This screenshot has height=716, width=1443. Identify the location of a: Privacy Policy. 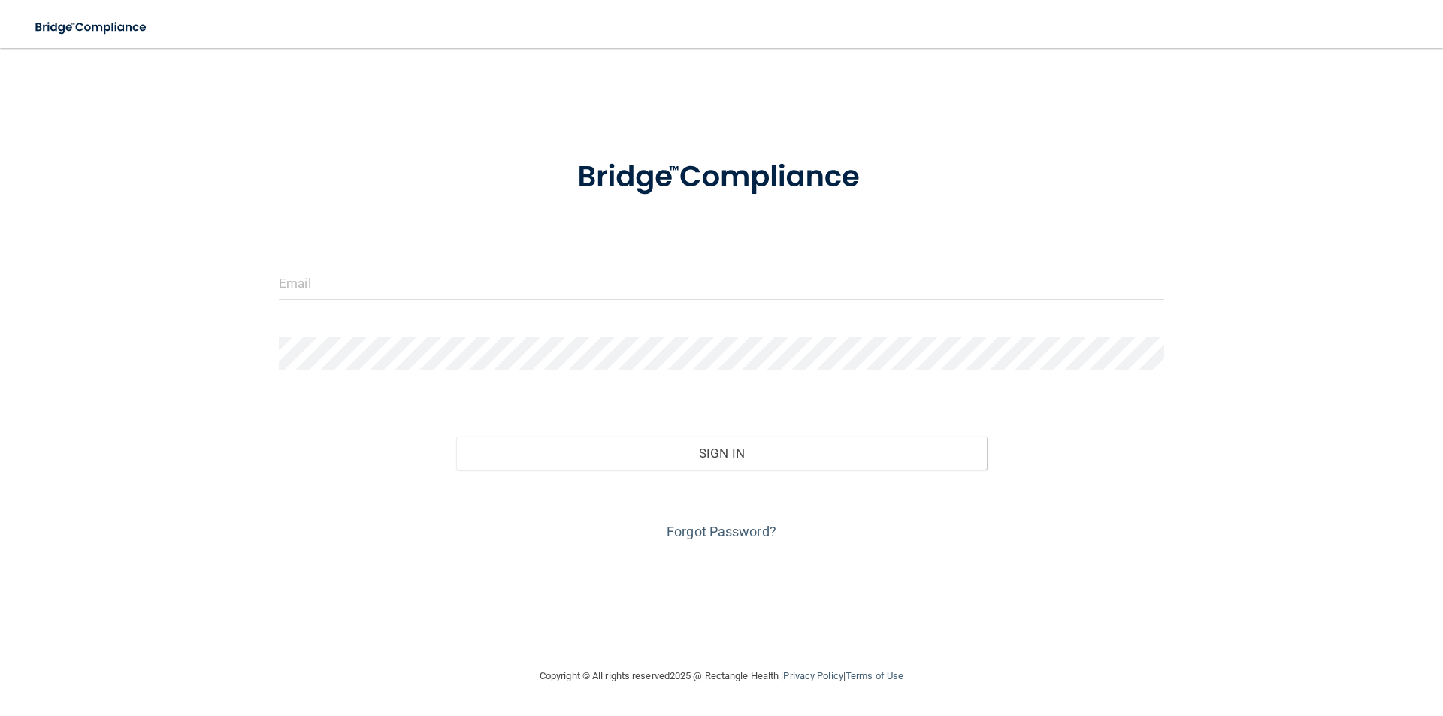
(813, 676).